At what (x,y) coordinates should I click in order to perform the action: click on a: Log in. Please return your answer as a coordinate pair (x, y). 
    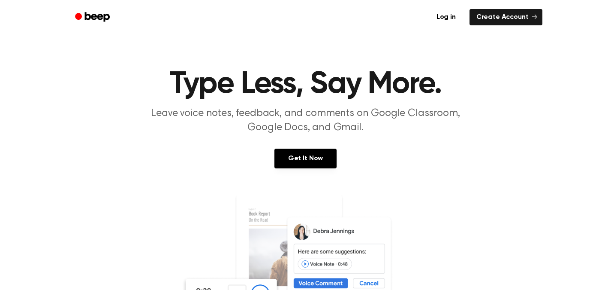
    Looking at the image, I should click on (446, 17).